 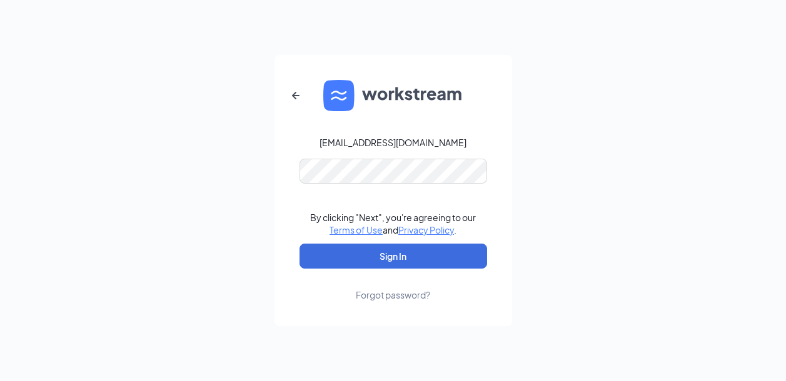 What do you see at coordinates (393, 256) in the screenshot?
I see `button: Sign In` at bounding box center [393, 256].